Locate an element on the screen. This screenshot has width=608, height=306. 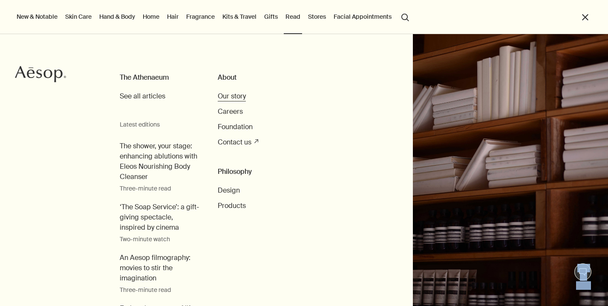
svg: Aesop is located at coordinates (41, 74).